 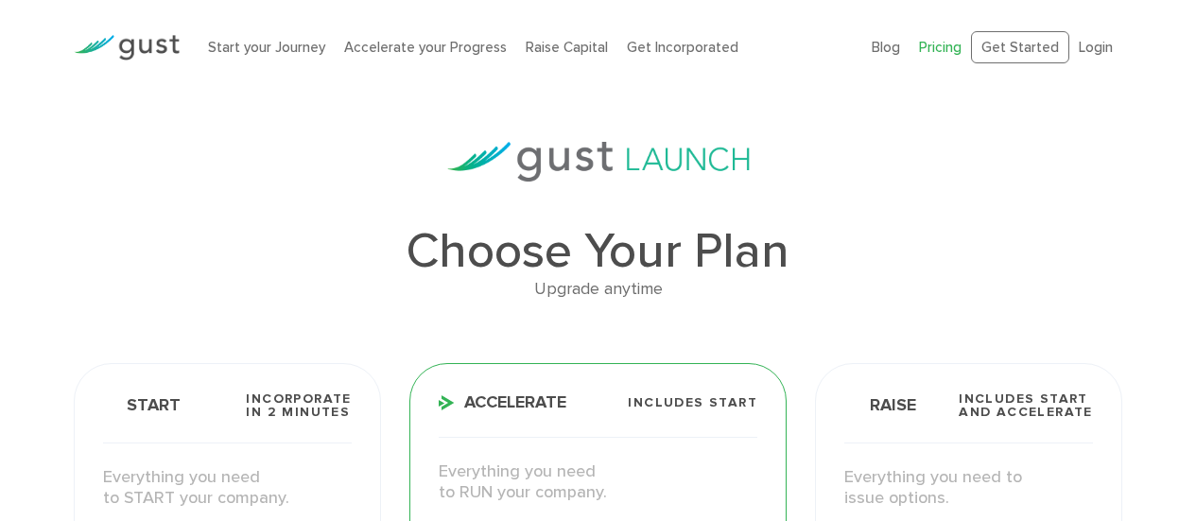 What do you see at coordinates (566, 47) in the screenshot?
I see `a: Raise Capital` at bounding box center [566, 47].